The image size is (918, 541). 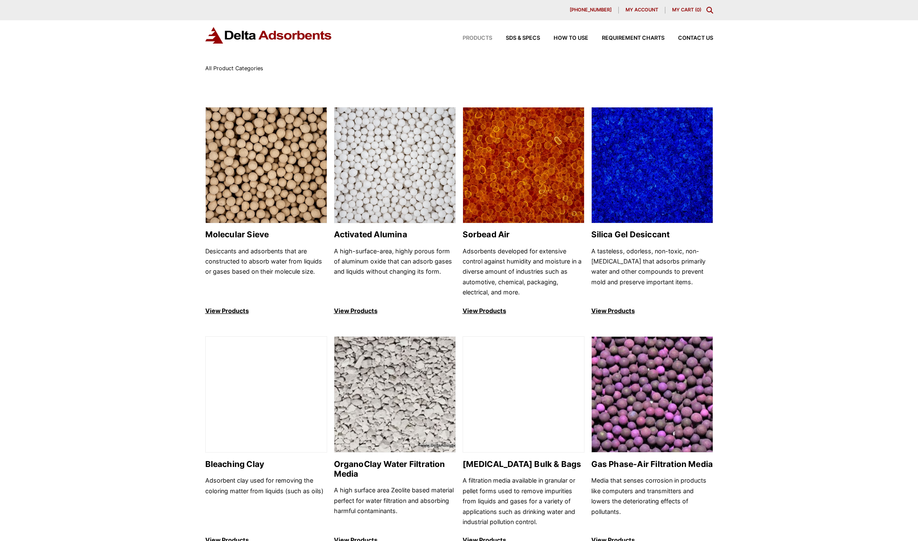 What do you see at coordinates (395, 506) in the screenshot?
I see `p: A high surface area Zeolite based material perfect for water filtration and absorbing harmful con...` at bounding box center [395, 506].